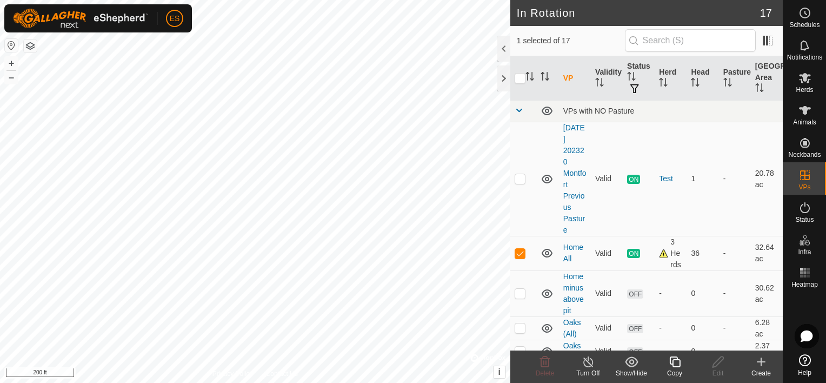 This screenshot has width=826, height=383. What do you see at coordinates (703, 253) in the screenshot?
I see `td: 36` at bounding box center [703, 253].